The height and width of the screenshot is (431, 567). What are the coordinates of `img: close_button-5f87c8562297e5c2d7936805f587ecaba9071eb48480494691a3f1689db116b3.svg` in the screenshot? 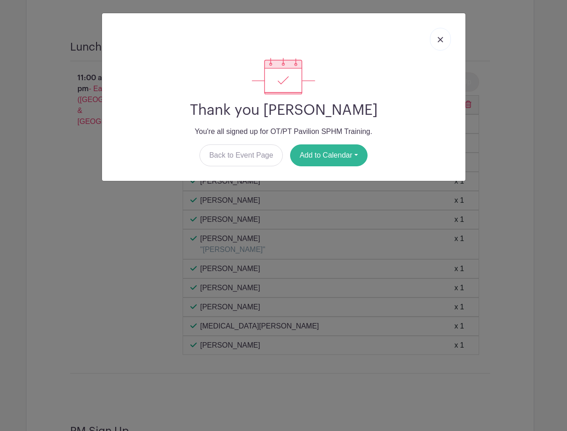 It's located at (440, 40).